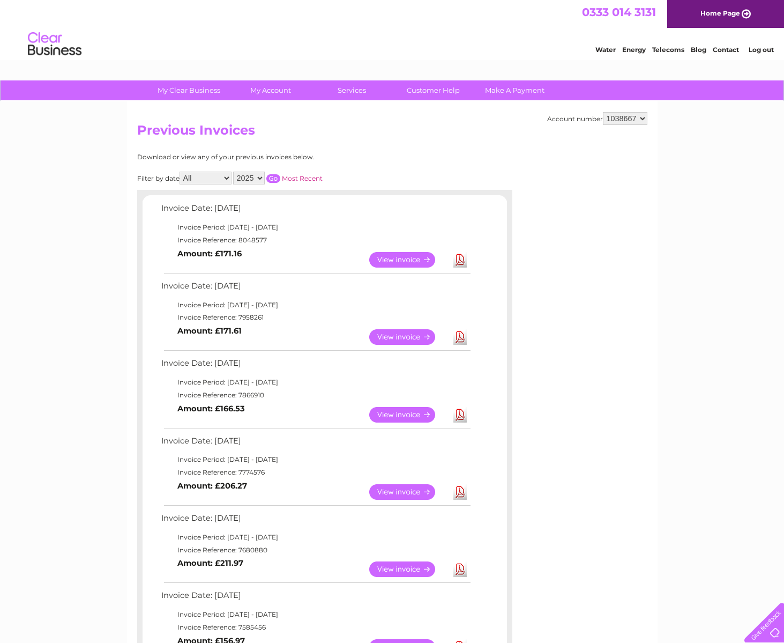  Describe the element at coordinates (315, 317) in the screenshot. I see `td: Invoice Reference: 7958261` at that location.